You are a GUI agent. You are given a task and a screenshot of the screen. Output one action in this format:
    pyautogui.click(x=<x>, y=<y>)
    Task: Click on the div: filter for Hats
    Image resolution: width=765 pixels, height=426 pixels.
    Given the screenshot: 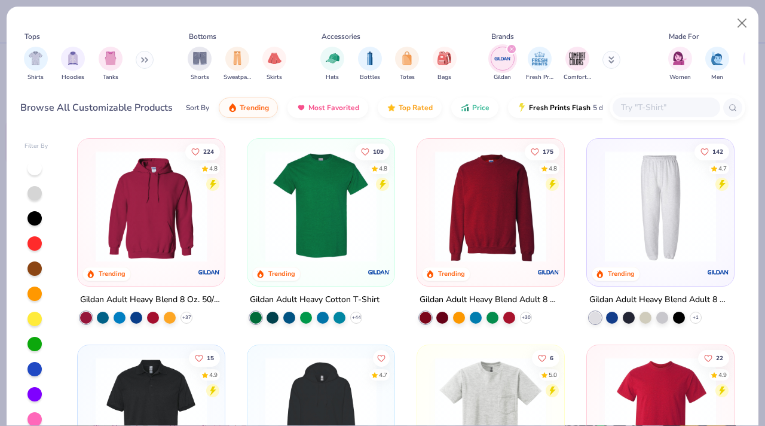 What is the action you would take?
    pyautogui.click(x=332, y=64)
    